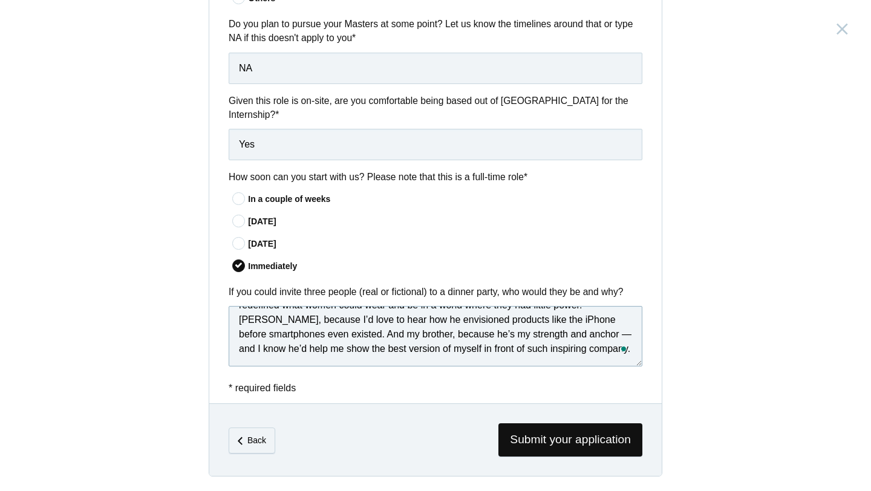 This screenshot has width=871, height=491. What do you see at coordinates (445, 199) in the screenshot?
I see `div: In a couple of weeks` at bounding box center [445, 199].